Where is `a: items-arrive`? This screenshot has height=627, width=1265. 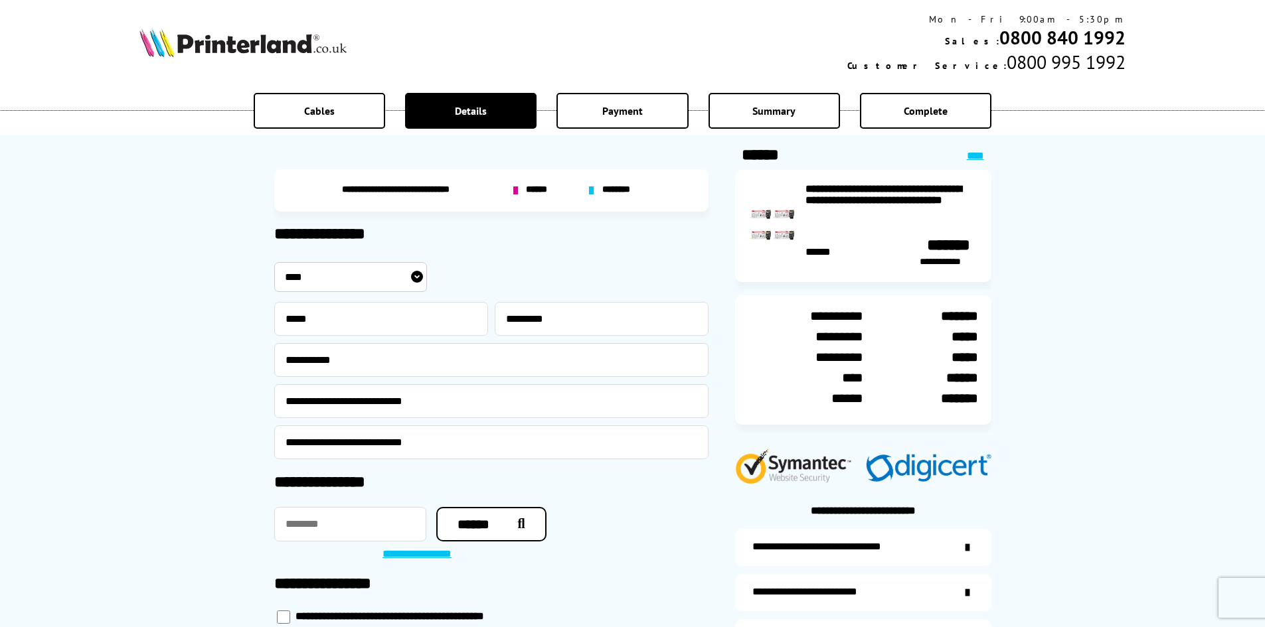 a: items-arrive is located at coordinates (863, 593).